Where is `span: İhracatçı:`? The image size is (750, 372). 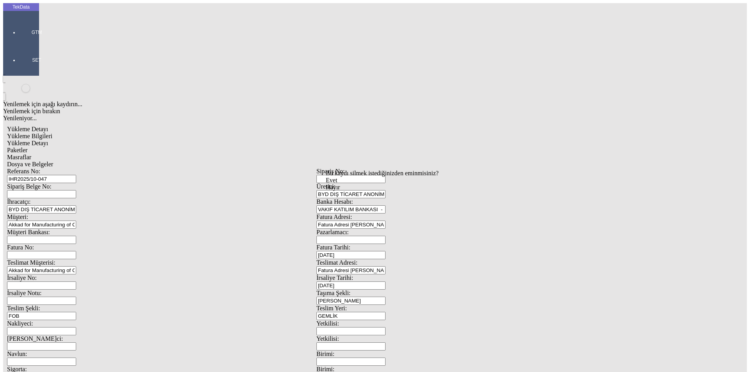
span: İhracatçı: is located at coordinates (19, 202).